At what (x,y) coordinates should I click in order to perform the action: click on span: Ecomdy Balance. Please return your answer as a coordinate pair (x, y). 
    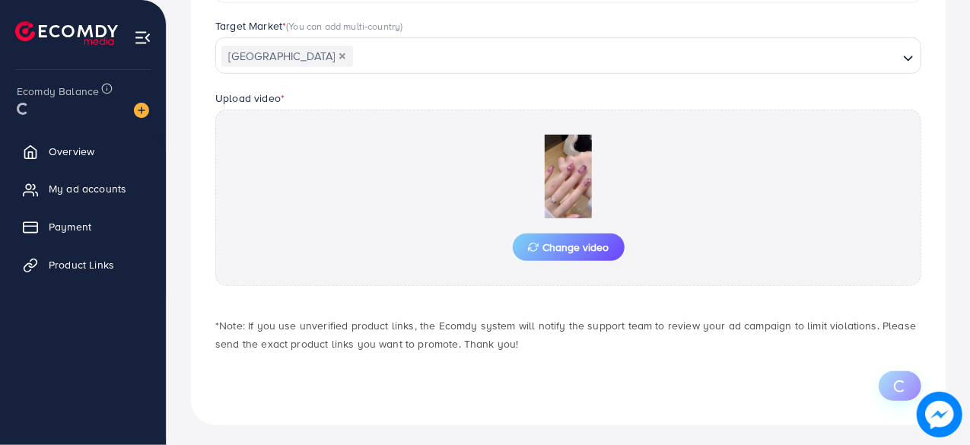
    Looking at the image, I should click on (58, 91).